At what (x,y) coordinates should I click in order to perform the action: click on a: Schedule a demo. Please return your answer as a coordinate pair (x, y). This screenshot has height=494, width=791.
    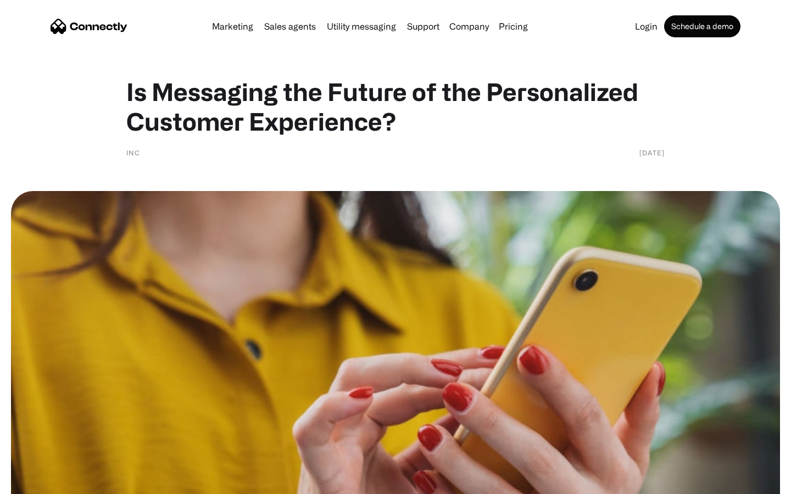
    Looking at the image, I should click on (702, 26).